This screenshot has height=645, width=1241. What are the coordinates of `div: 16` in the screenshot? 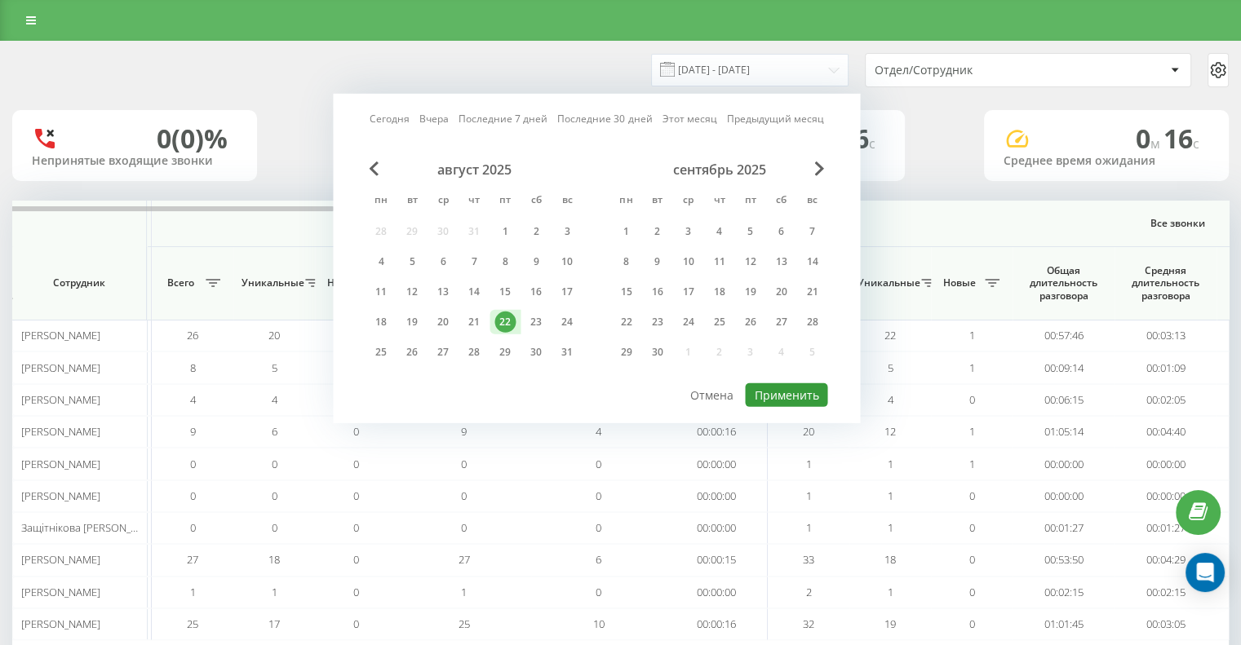 It's located at (657, 292).